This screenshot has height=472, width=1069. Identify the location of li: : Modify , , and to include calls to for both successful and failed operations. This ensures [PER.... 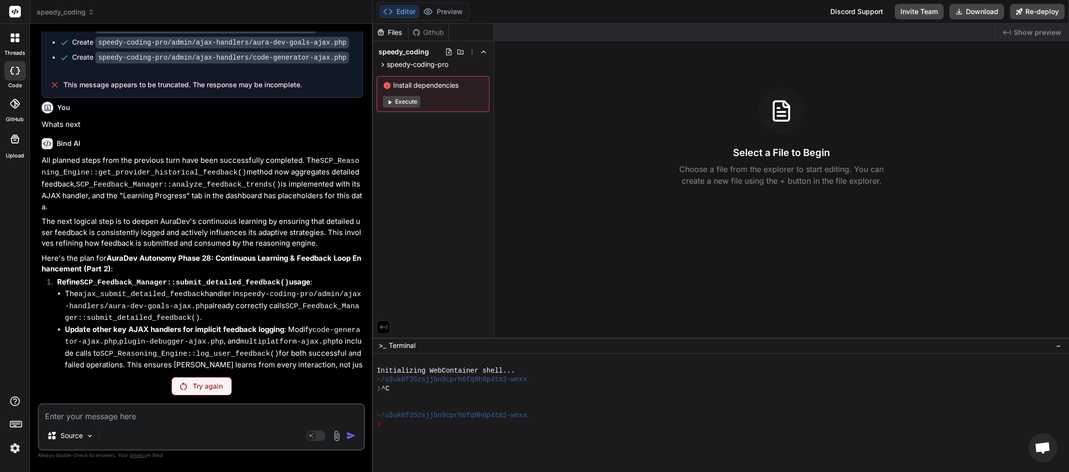
(214, 353).